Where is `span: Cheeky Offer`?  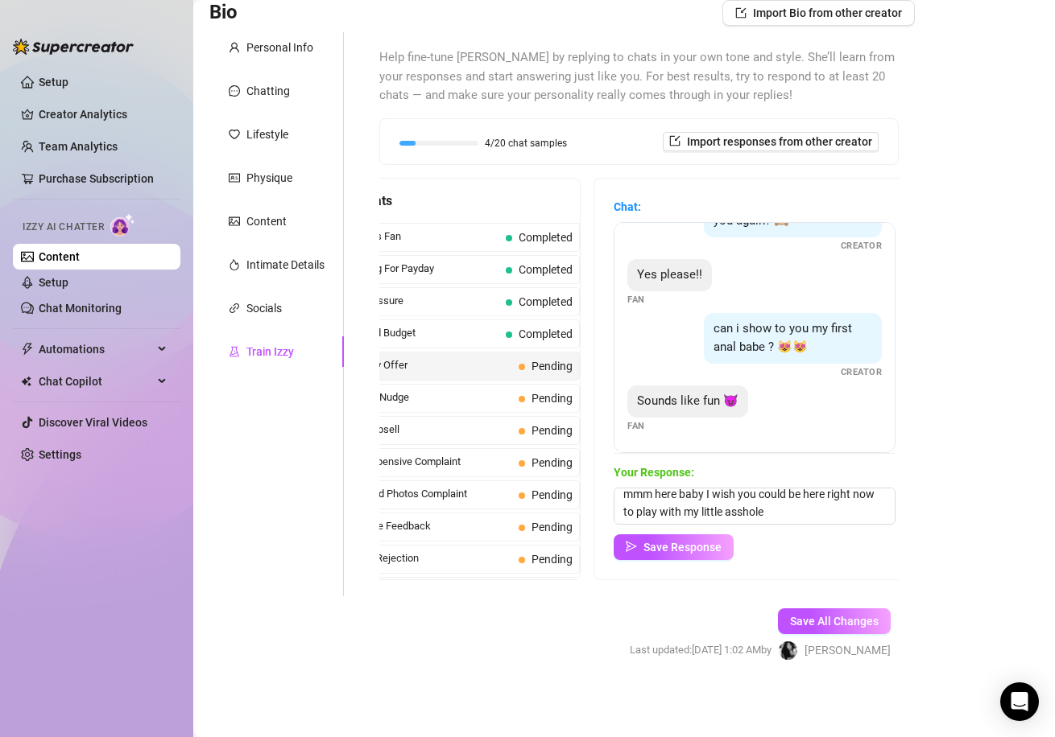
span: Cheeky Offer is located at coordinates (429, 365).